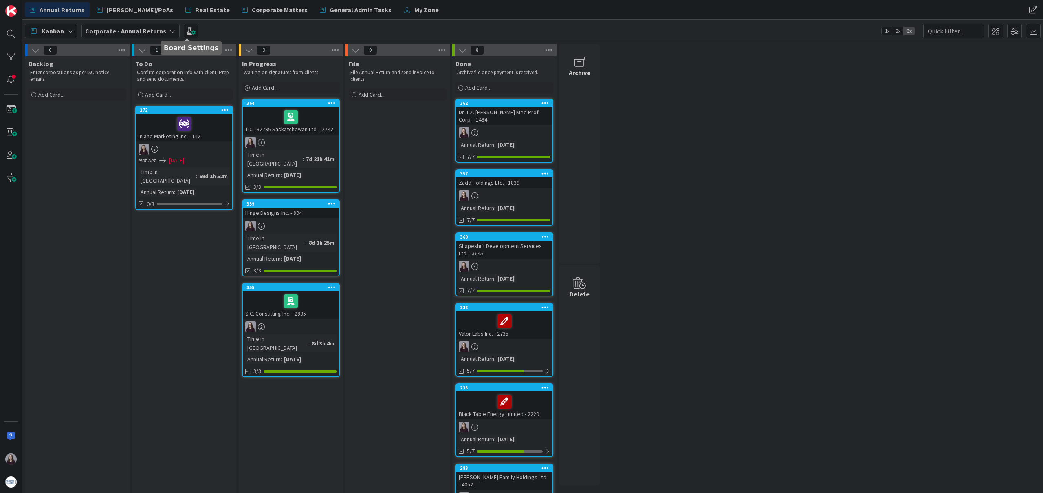 The height and width of the screenshot is (493, 1043). I want to click on a: Corporate Matters, so click(275, 10).